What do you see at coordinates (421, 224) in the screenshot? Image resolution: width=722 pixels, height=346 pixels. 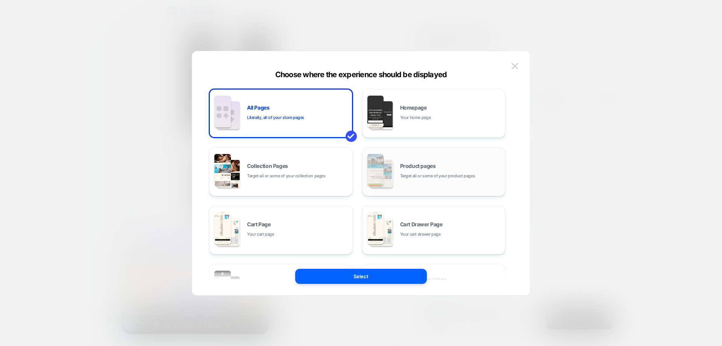 I see `span: Cart Drawer Page` at bounding box center [421, 224].